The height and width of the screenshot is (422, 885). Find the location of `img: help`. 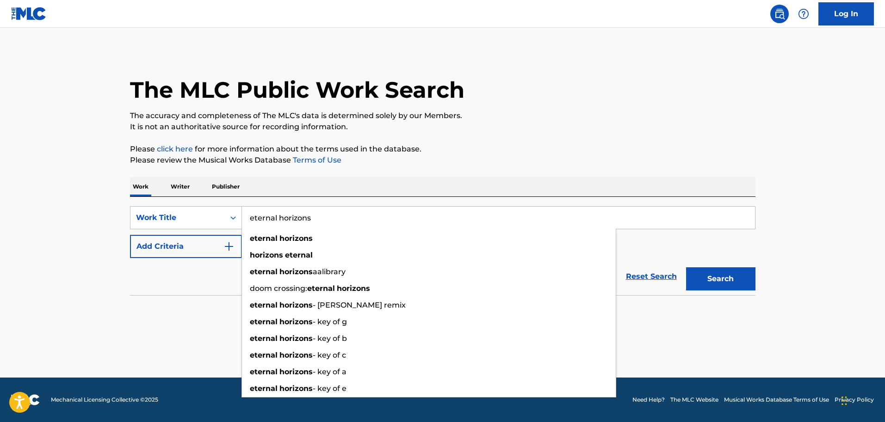

img: help is located at coordinates (804, 14).